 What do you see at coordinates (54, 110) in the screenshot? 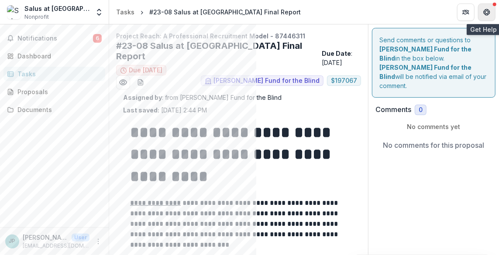
I see `a: Documents` at bounding box center [54, 110].